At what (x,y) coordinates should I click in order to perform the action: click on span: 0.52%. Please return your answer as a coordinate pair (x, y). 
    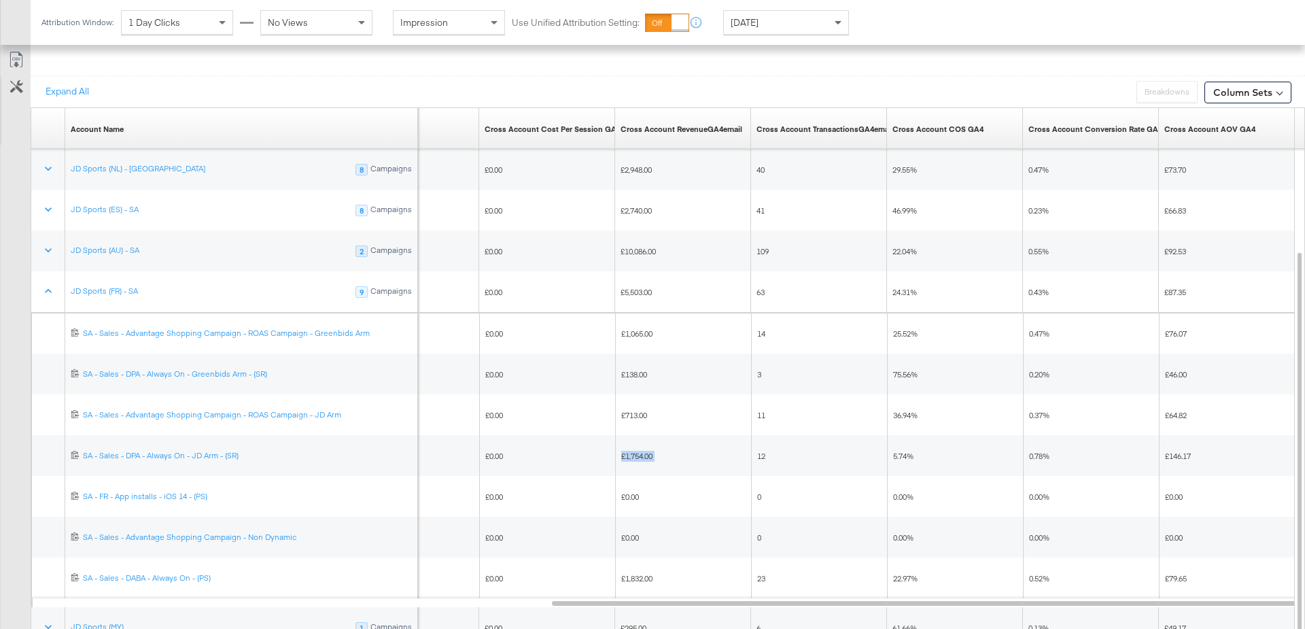
    Looking at the image, I should click on (1040, 578).